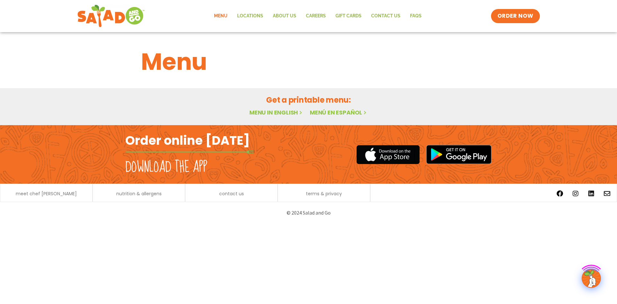  I want to click on h1: Menu, so click(308, 62).